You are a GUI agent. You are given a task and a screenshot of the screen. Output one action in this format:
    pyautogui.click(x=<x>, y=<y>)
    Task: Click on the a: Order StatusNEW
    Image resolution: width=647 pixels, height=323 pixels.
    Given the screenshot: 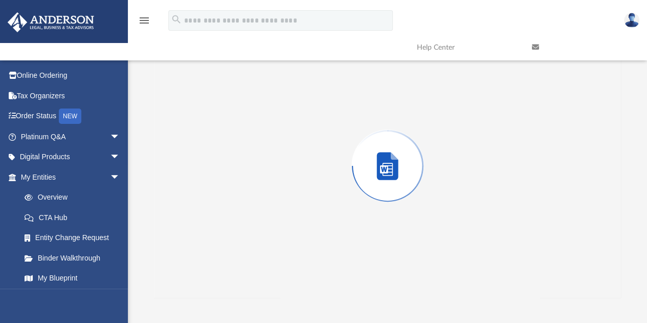 What is the action you would take?
    pyautogui.click(x=71, y=116)
    